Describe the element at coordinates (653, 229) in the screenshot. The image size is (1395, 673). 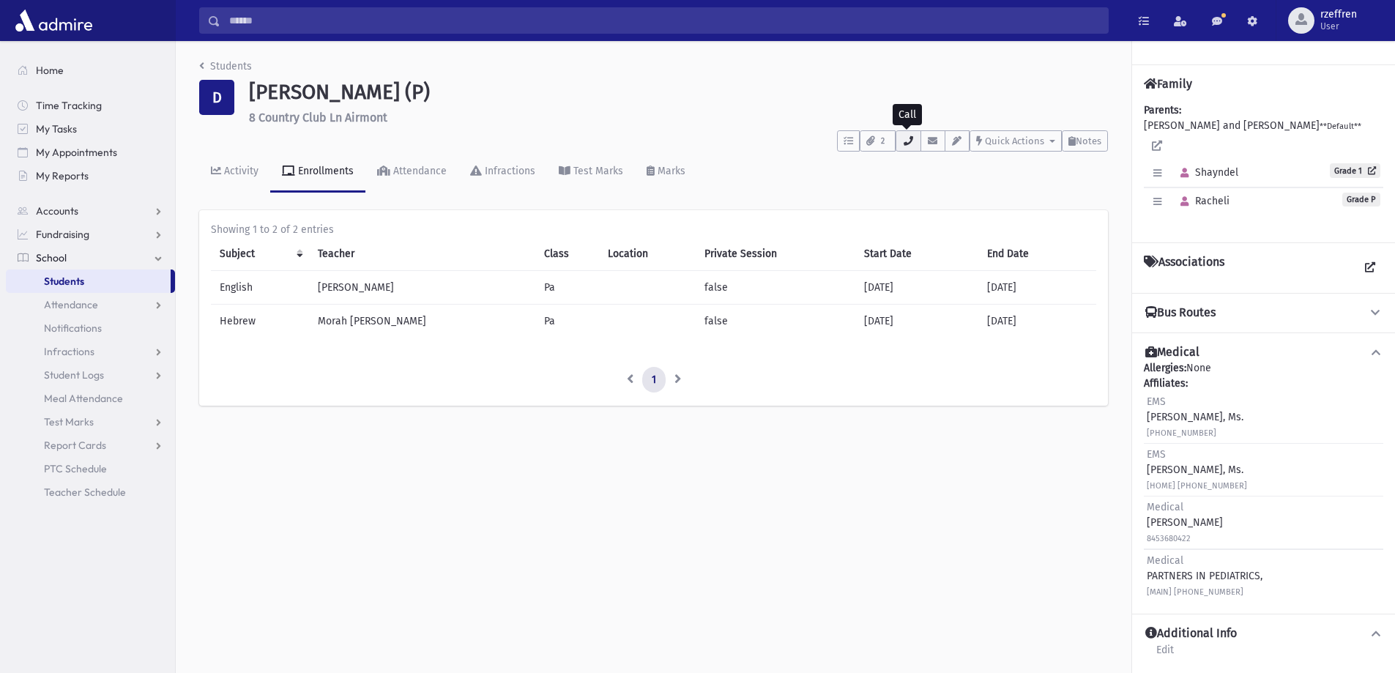
I see `div: Showing 1 to 2 of 2 entries` at that location.